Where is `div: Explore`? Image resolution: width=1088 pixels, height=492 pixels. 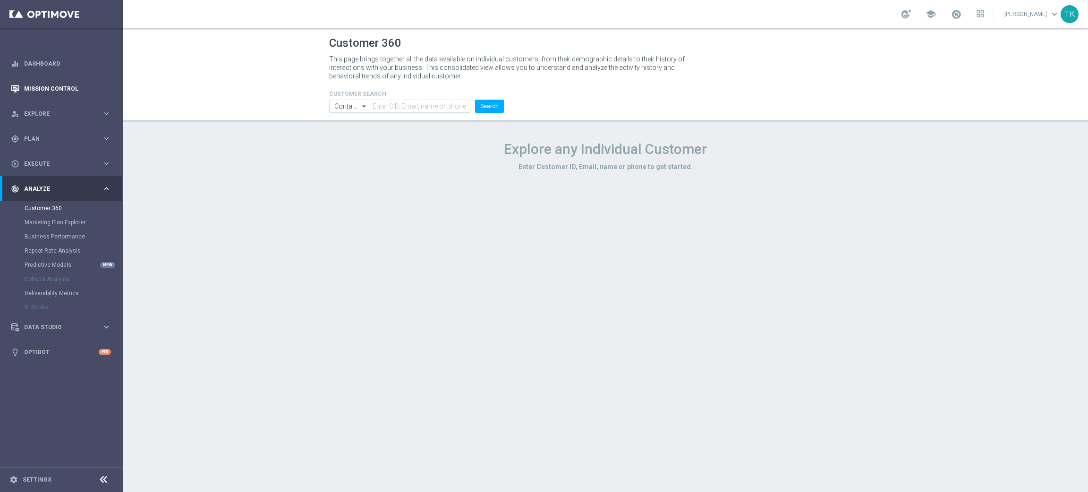 div: Explore is located at coordinates (56, 114).